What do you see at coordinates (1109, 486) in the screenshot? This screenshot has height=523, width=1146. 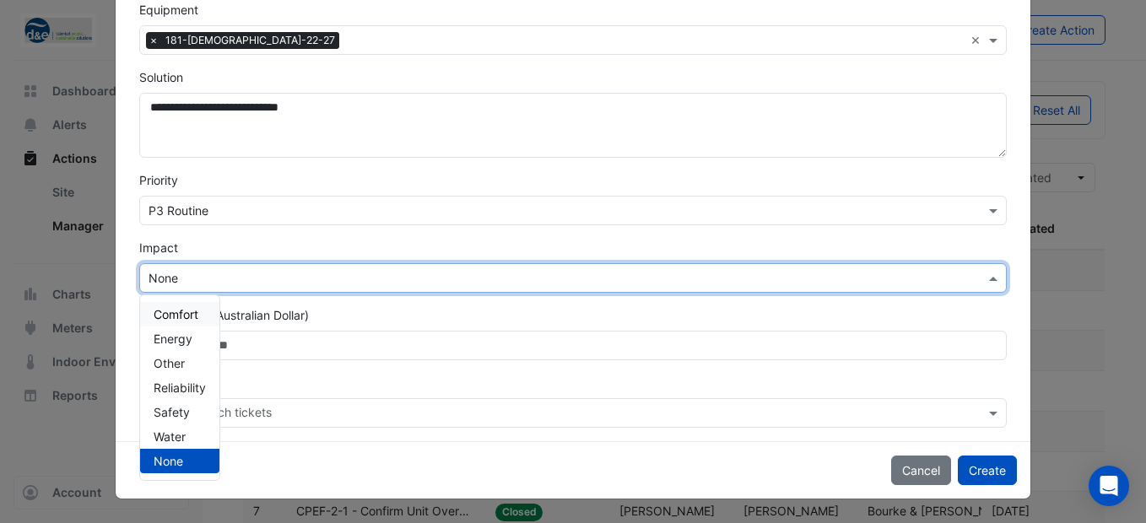 I see `div: Open Intercom Messenger` at bounding box center [1109, 486].